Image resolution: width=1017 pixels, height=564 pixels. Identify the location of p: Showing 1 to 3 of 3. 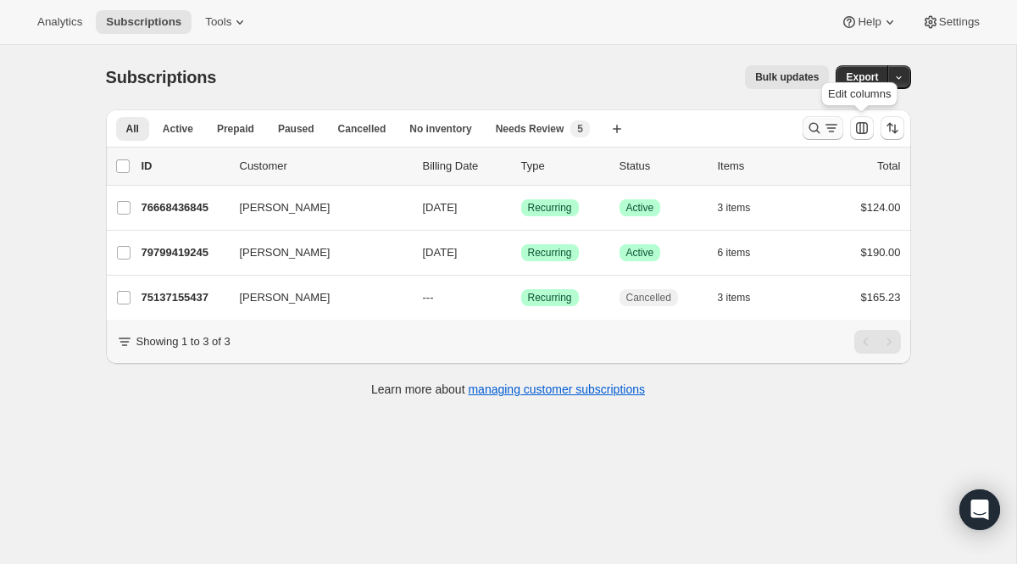
(183, 342).